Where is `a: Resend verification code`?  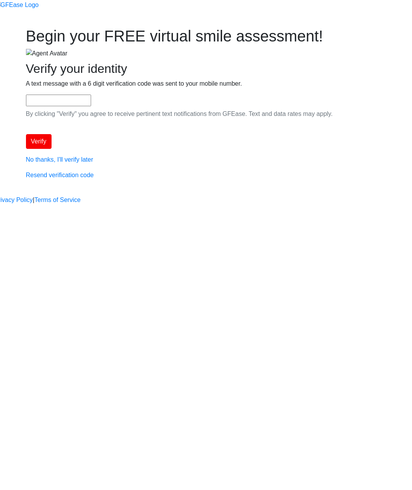
a: Resend verification code is located at coordinates (60, 175).